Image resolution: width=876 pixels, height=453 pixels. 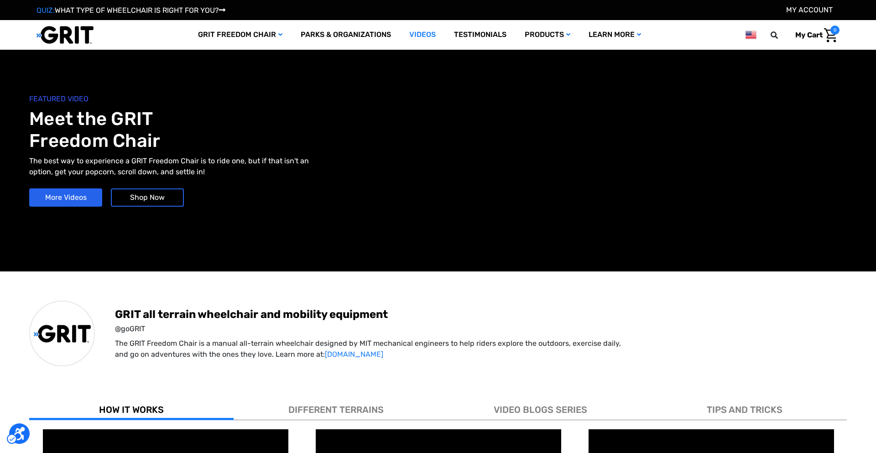 What do you see at coordinates (809, 10) in the screenshot?
I see `a: Account` at bounding box center [809, 10].